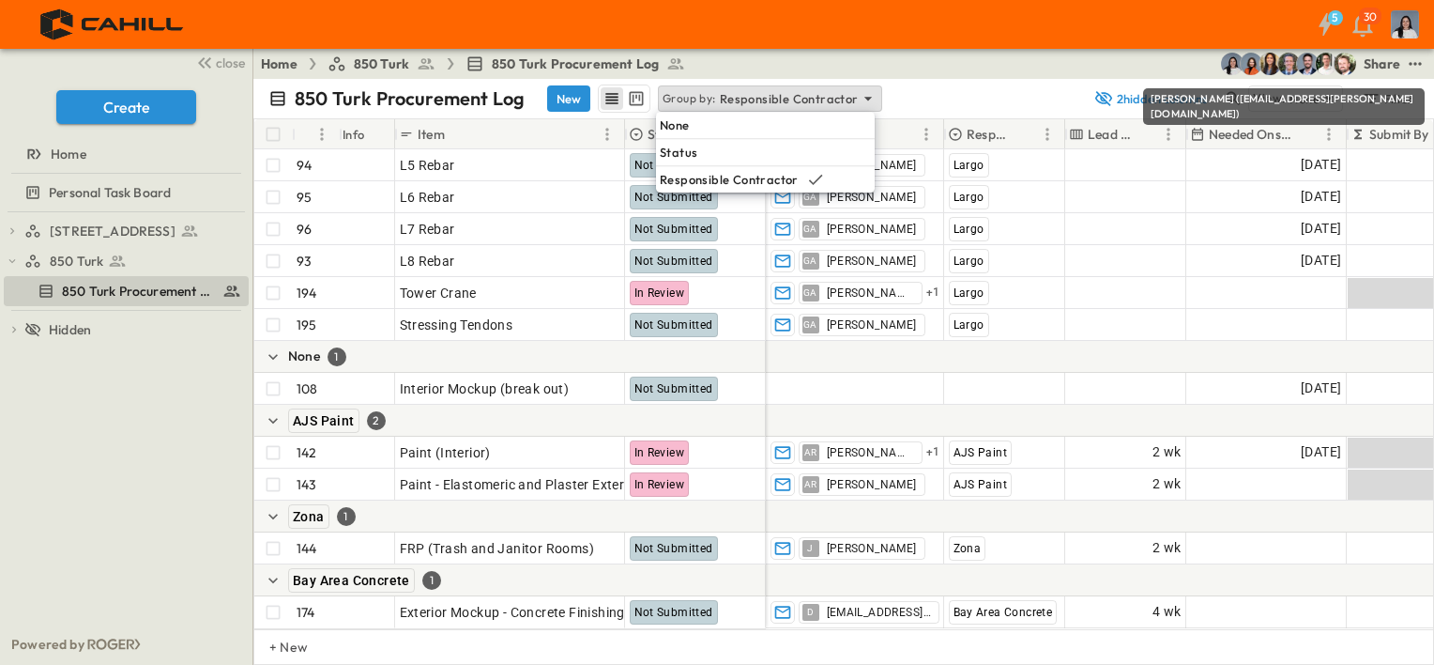 The width and height of the screenshot is (1434, 665). Describe the element at coordinates (810, 547) in the screenshot. I see `span: J` at that location.